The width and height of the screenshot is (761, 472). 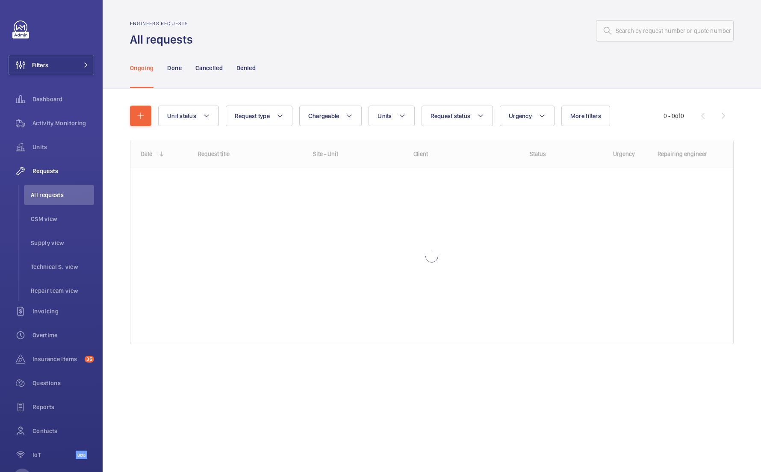 I want to click on span: Supply view, so click(x=62, y=243).